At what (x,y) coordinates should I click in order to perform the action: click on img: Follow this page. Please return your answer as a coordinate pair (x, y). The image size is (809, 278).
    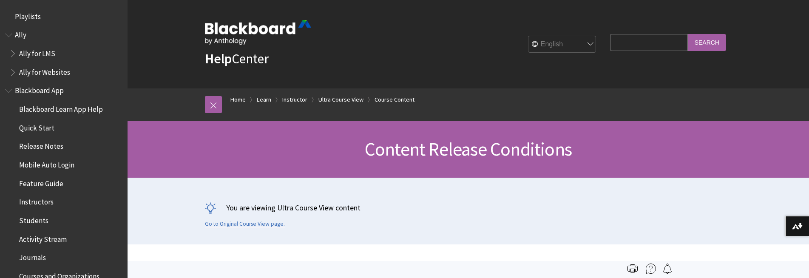
    Looking at the image, I should click on (667, 269).